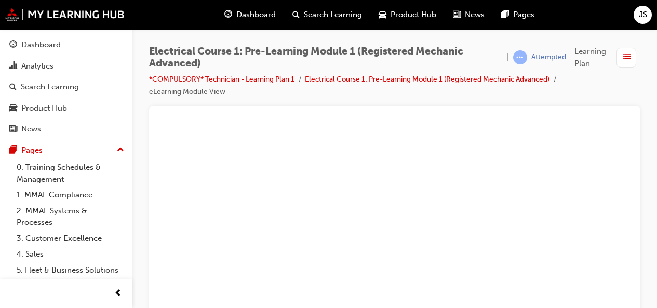  Describe the element at coordinates (548, 57) in the screenshot. I see `div: Attempted` at that location.